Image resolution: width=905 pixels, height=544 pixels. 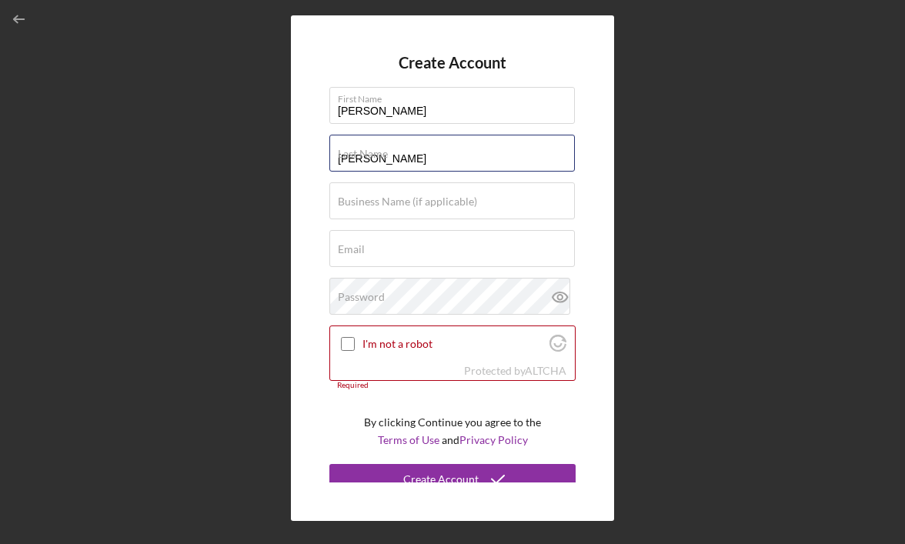 I want to click on button: Create Account, so click(x=452, y=479).